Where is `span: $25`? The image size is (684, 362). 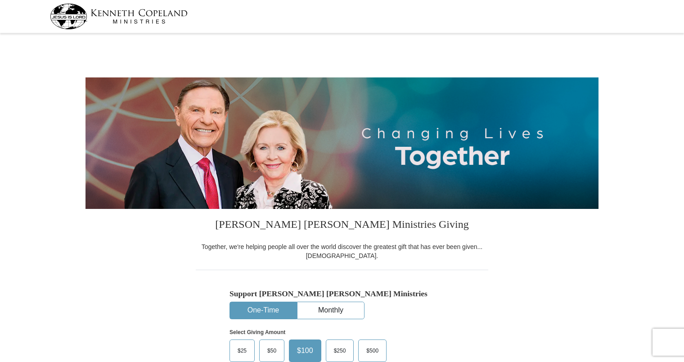 span: $25 is located at coordinates (242, 351).